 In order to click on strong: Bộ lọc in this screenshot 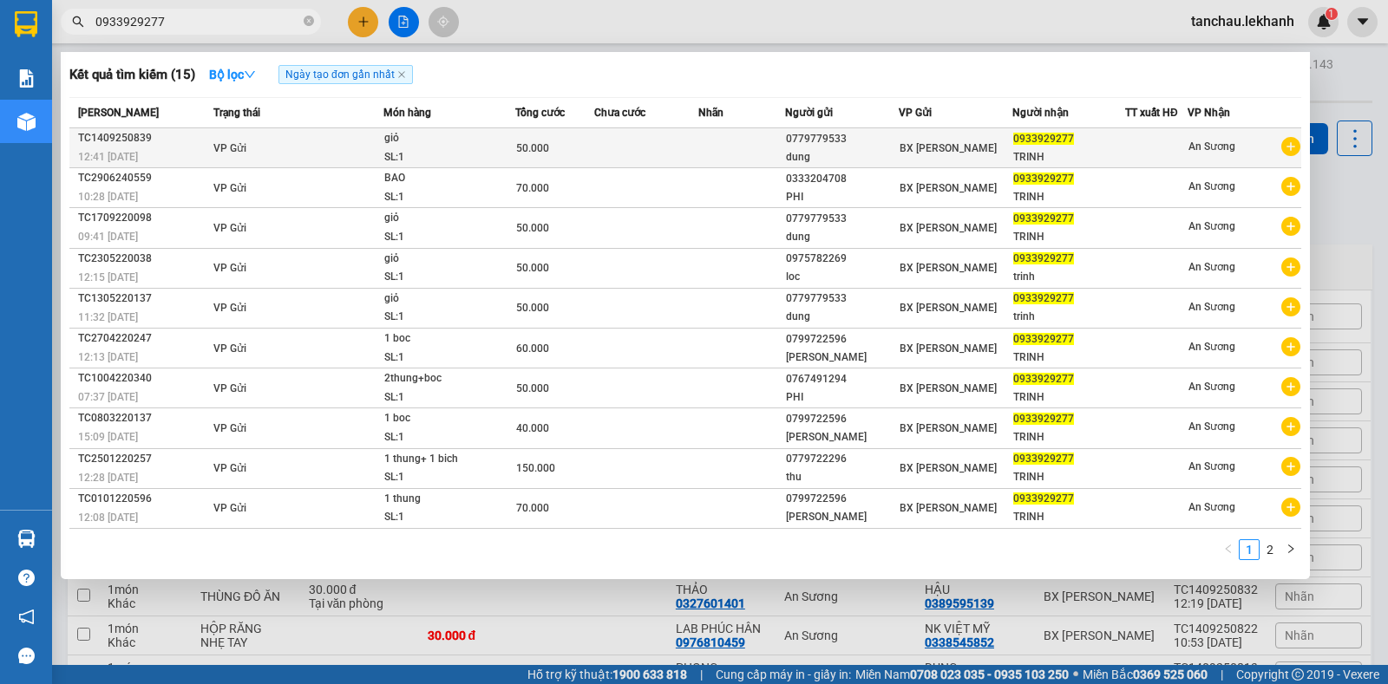, I will do `click(232, 75)`.